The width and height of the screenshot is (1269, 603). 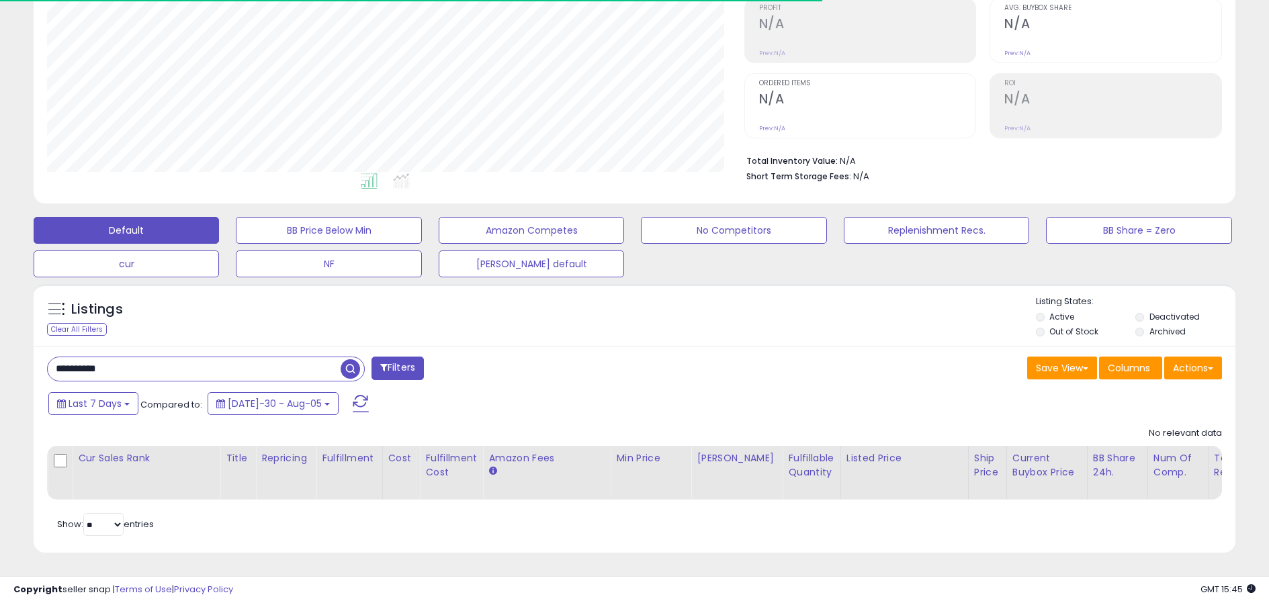 What do you see at coordinates (867, 8) in the screenshot?
I see `span: Profit` at bounding box center [867, 8].